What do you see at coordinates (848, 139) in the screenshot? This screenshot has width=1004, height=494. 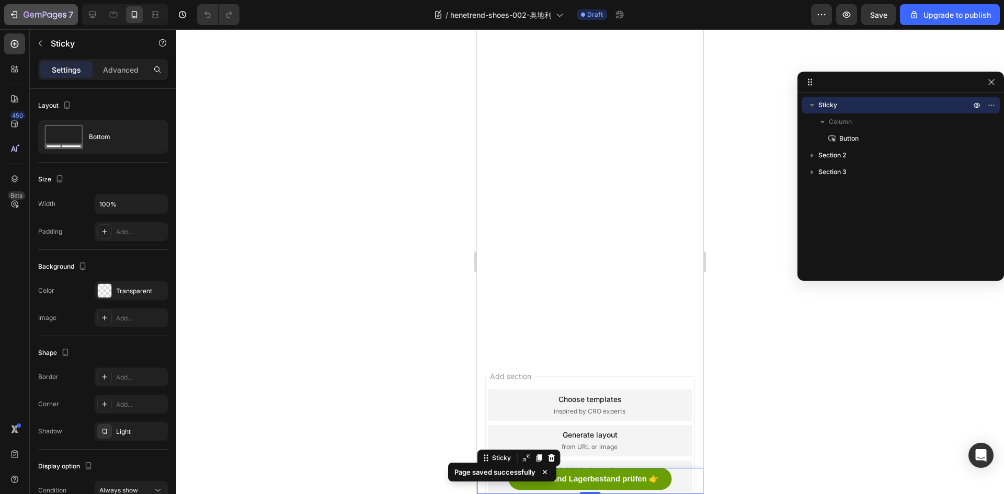 I see `span: Button` at bounding box center [848, 139].